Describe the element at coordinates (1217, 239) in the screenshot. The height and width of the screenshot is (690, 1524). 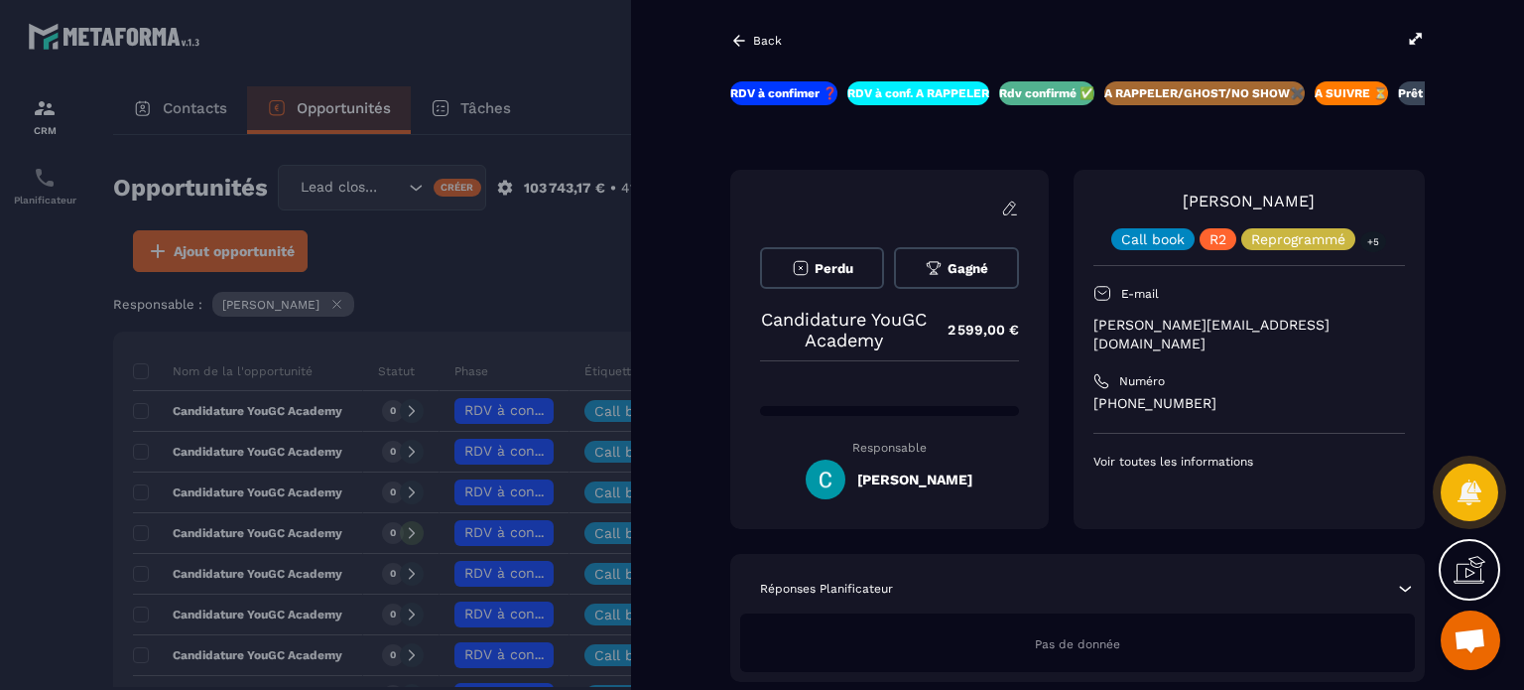
I see `p: R2` at that location.